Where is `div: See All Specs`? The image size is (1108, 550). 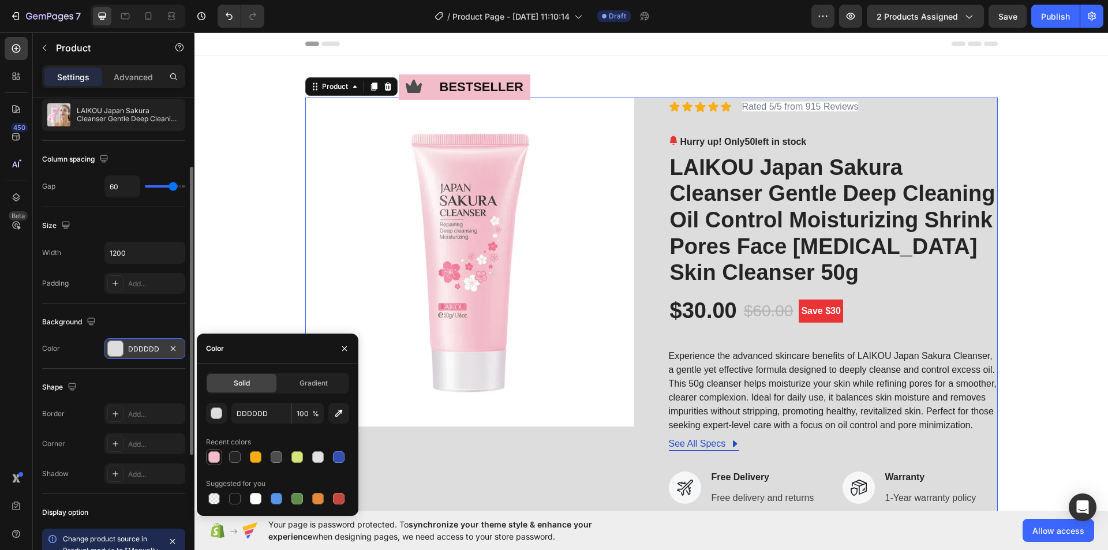 div: See All Specs is located at coordinates (503, 412).